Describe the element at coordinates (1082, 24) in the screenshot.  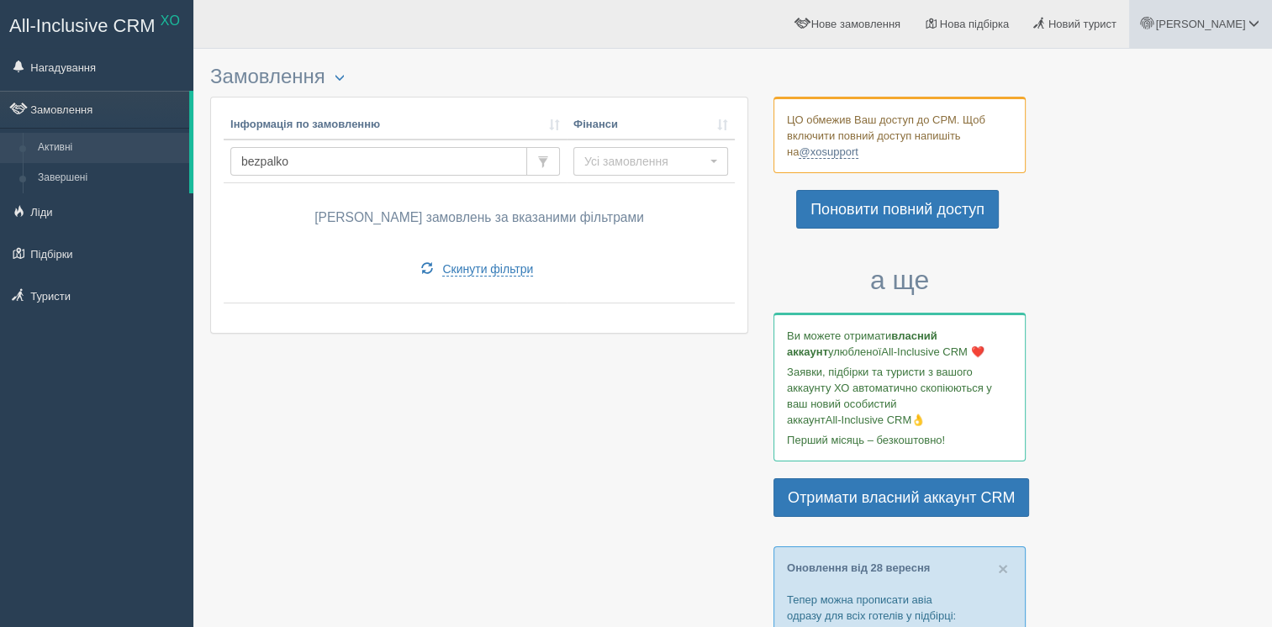
I see `span: Новий турист` at that location.